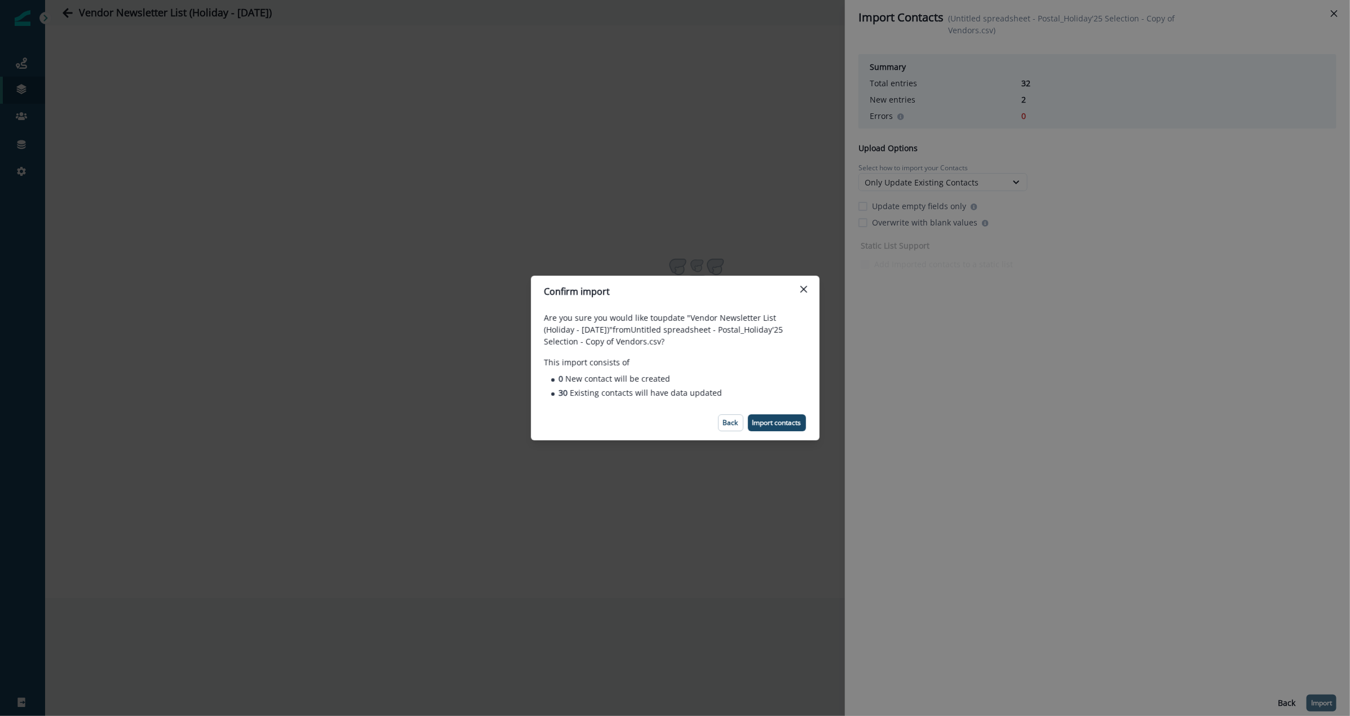 This screenshot has height=716, width=1350. What do you see at coordinates (675, 362) in the screenshot?
I see `p: This import consists of` at bounding box center [675, 362].